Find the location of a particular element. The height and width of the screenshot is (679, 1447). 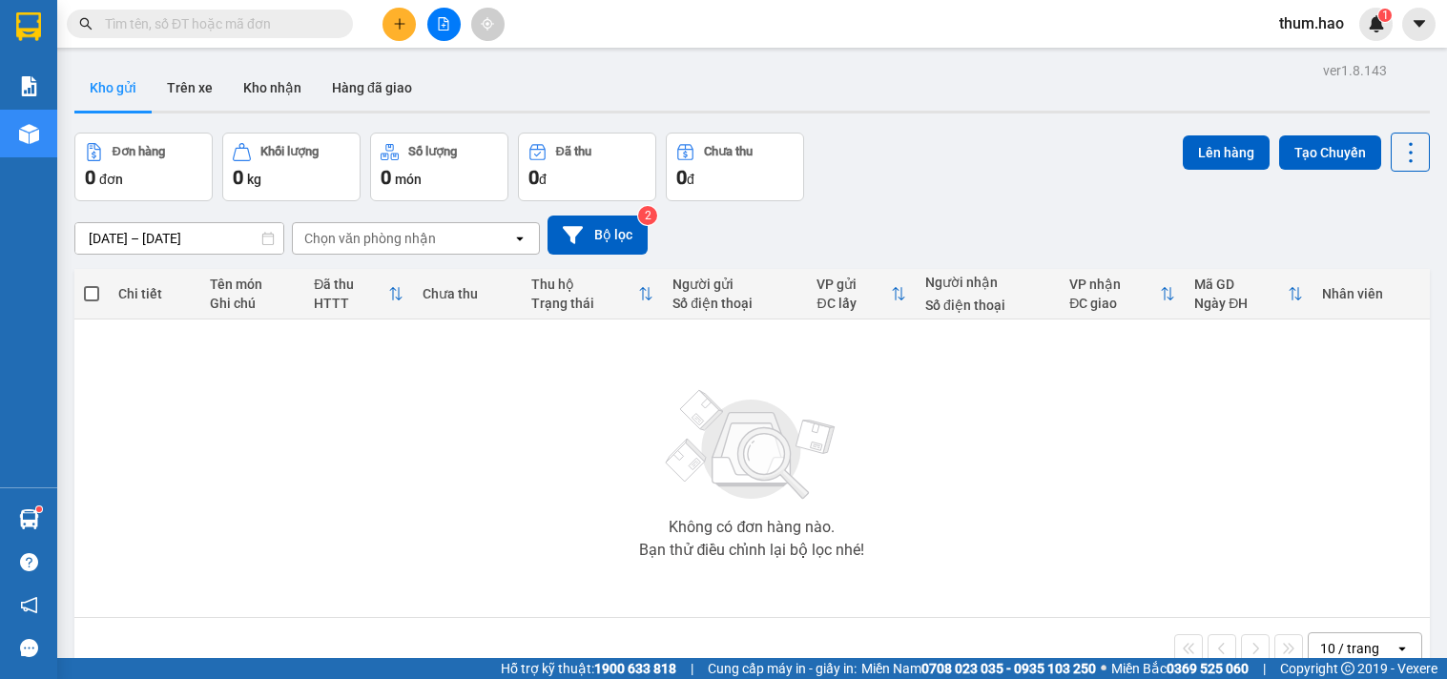

div: Chi tiết is located at coordinates (155, 294).